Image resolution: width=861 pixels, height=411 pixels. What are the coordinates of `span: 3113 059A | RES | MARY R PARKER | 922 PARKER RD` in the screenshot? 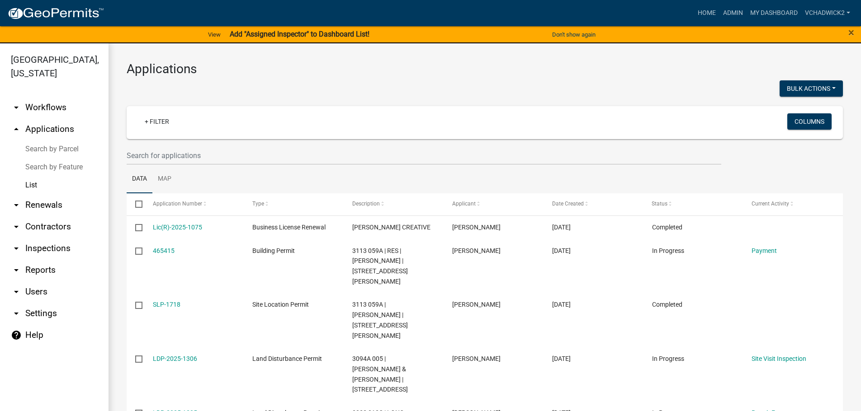 It's located at (380, 266).